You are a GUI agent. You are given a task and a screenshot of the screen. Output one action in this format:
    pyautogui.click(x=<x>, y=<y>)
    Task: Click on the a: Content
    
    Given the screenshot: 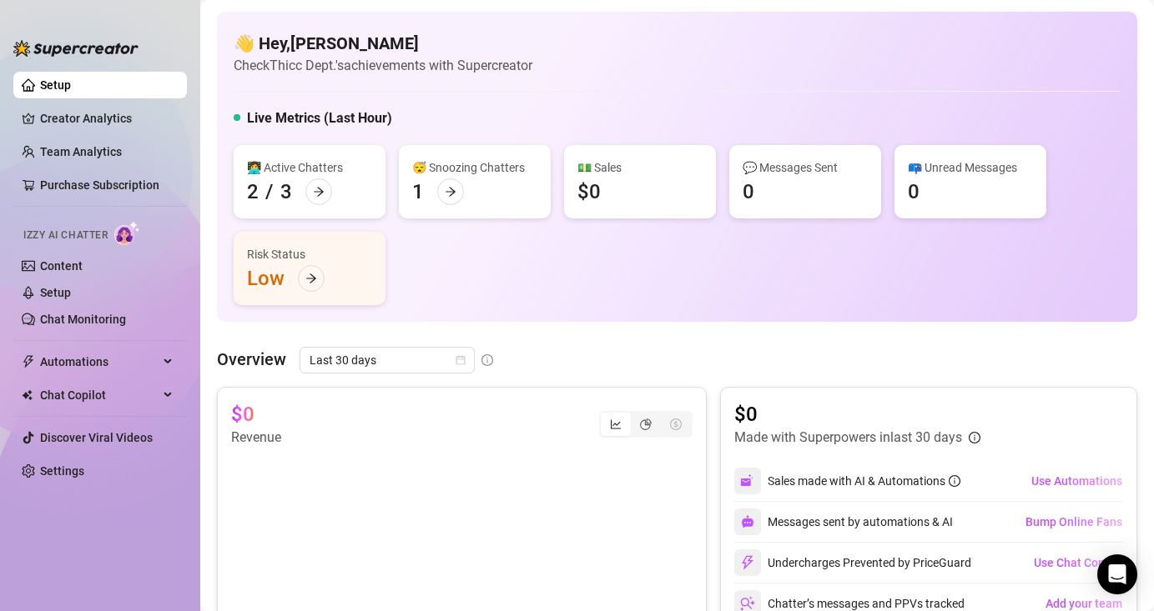 What is the action you would take?
    pyautogui.click(x=61, y=266)
    